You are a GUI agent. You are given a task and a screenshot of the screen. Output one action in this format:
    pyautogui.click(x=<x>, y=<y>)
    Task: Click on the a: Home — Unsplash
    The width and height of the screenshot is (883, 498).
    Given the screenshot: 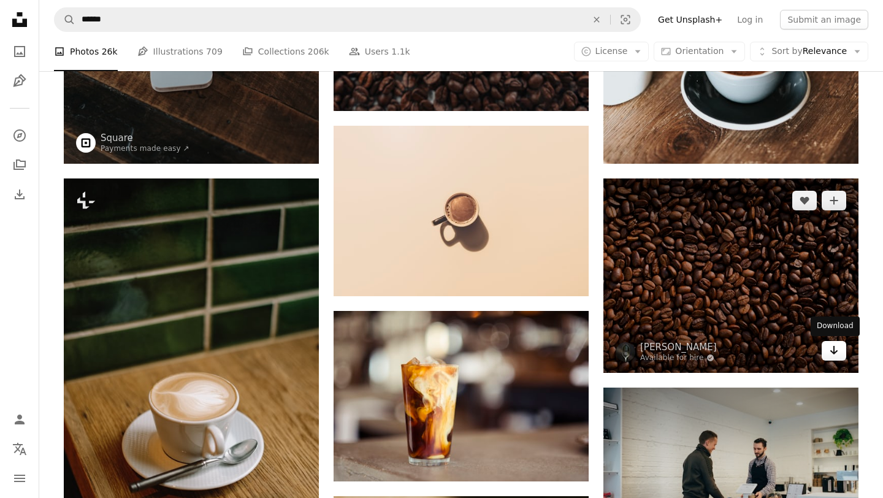 What is the action you would take?
    pyautogui.click(x=20, y=21)
    